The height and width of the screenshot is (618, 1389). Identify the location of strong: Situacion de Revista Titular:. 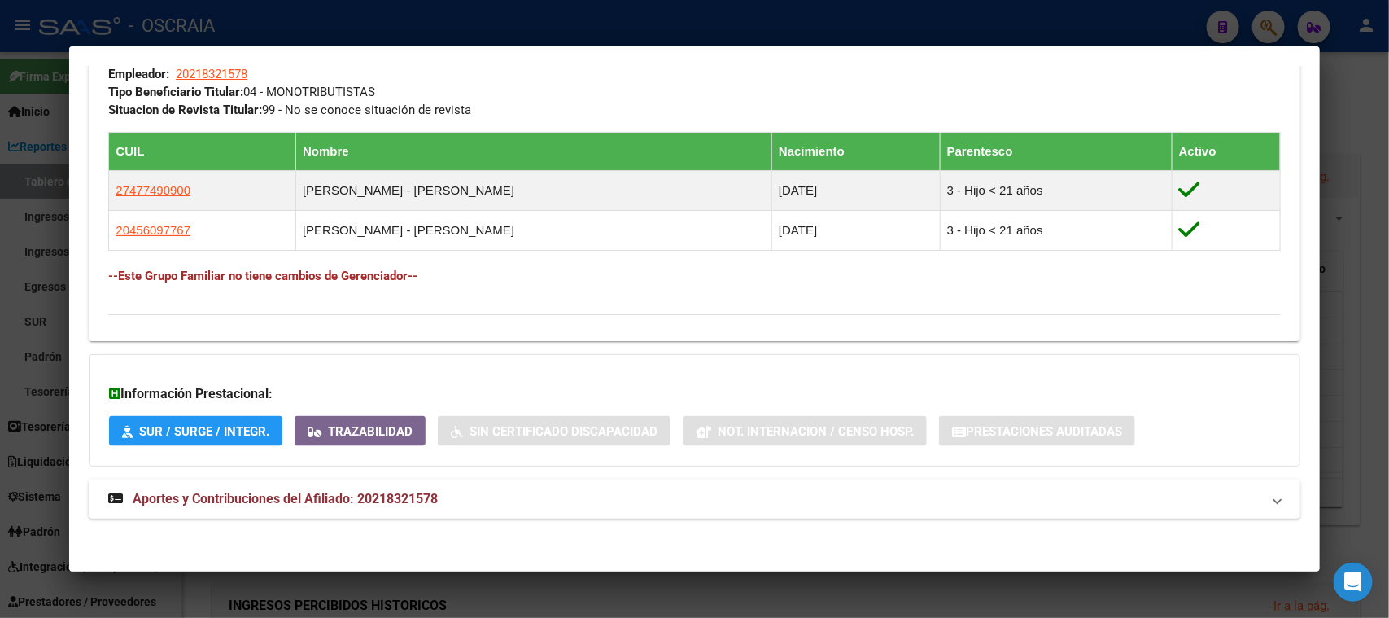
(185, 110).